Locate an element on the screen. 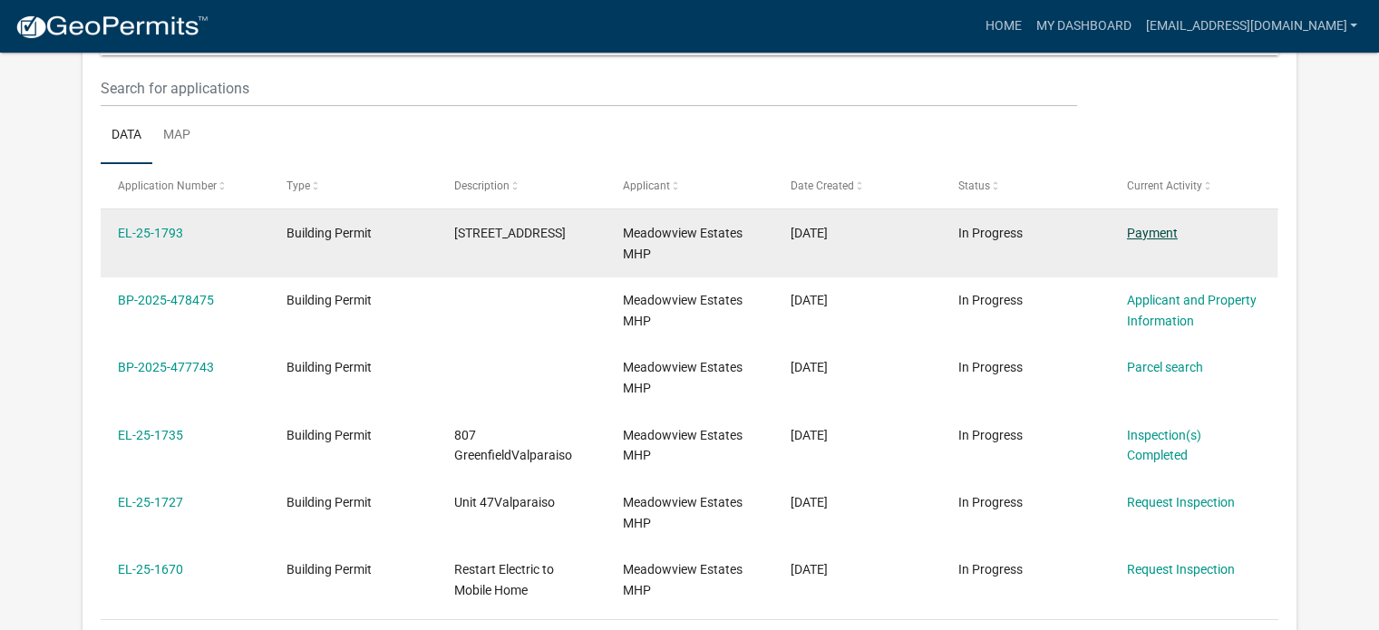 The height and width of the screenshot is (630, 1379). span: Status is located at coordinates (974, 186).